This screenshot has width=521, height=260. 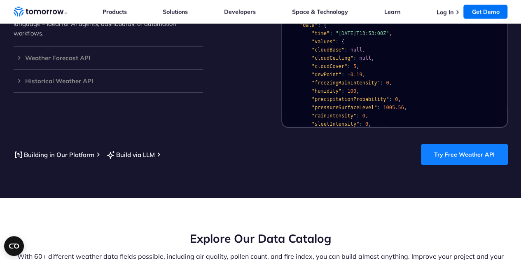 I want to click on div: Historical Weather API, so click(x=108, y=81).